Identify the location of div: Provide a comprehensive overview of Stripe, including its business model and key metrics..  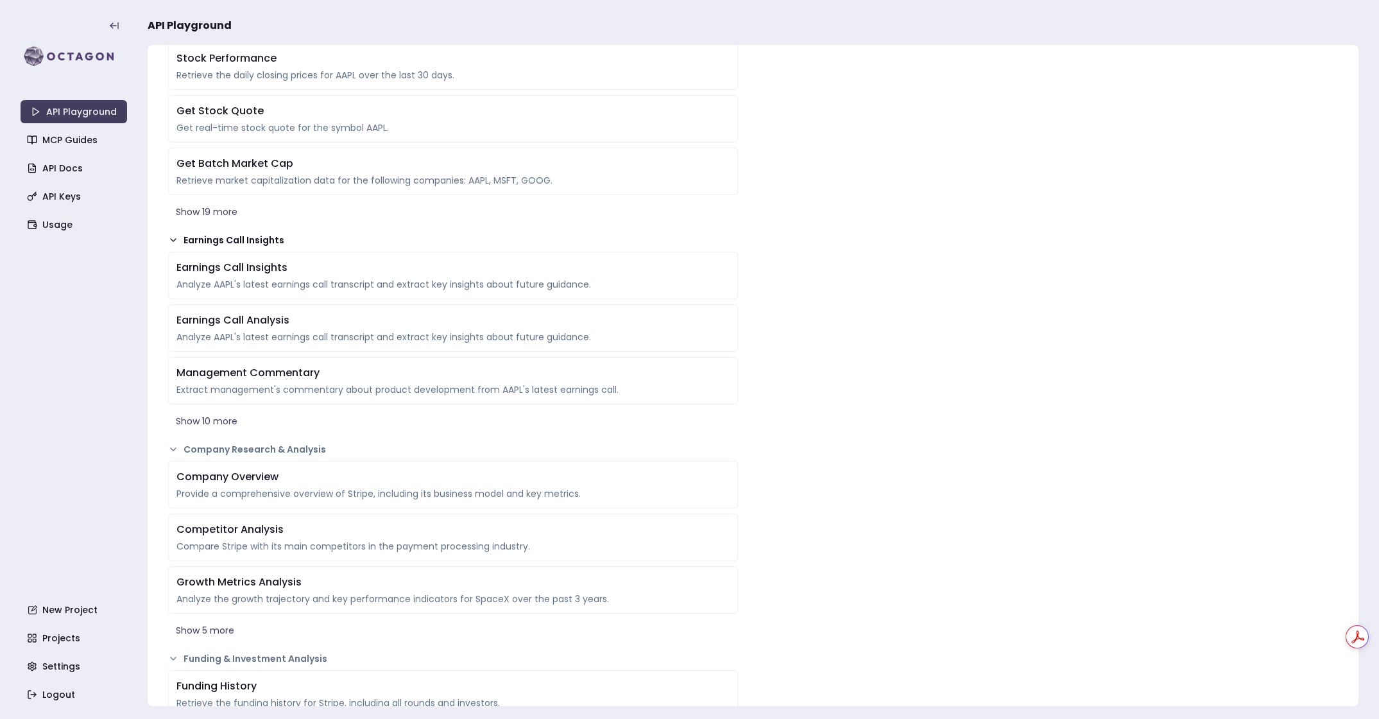
(453, 493).